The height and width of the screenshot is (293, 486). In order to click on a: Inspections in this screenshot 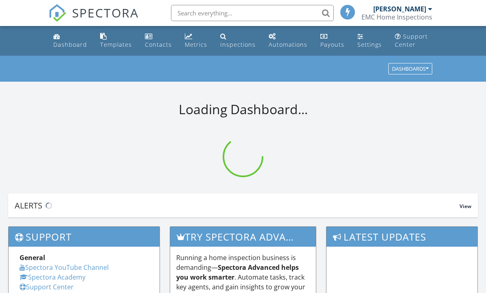, I will do `click(238, 41)`.